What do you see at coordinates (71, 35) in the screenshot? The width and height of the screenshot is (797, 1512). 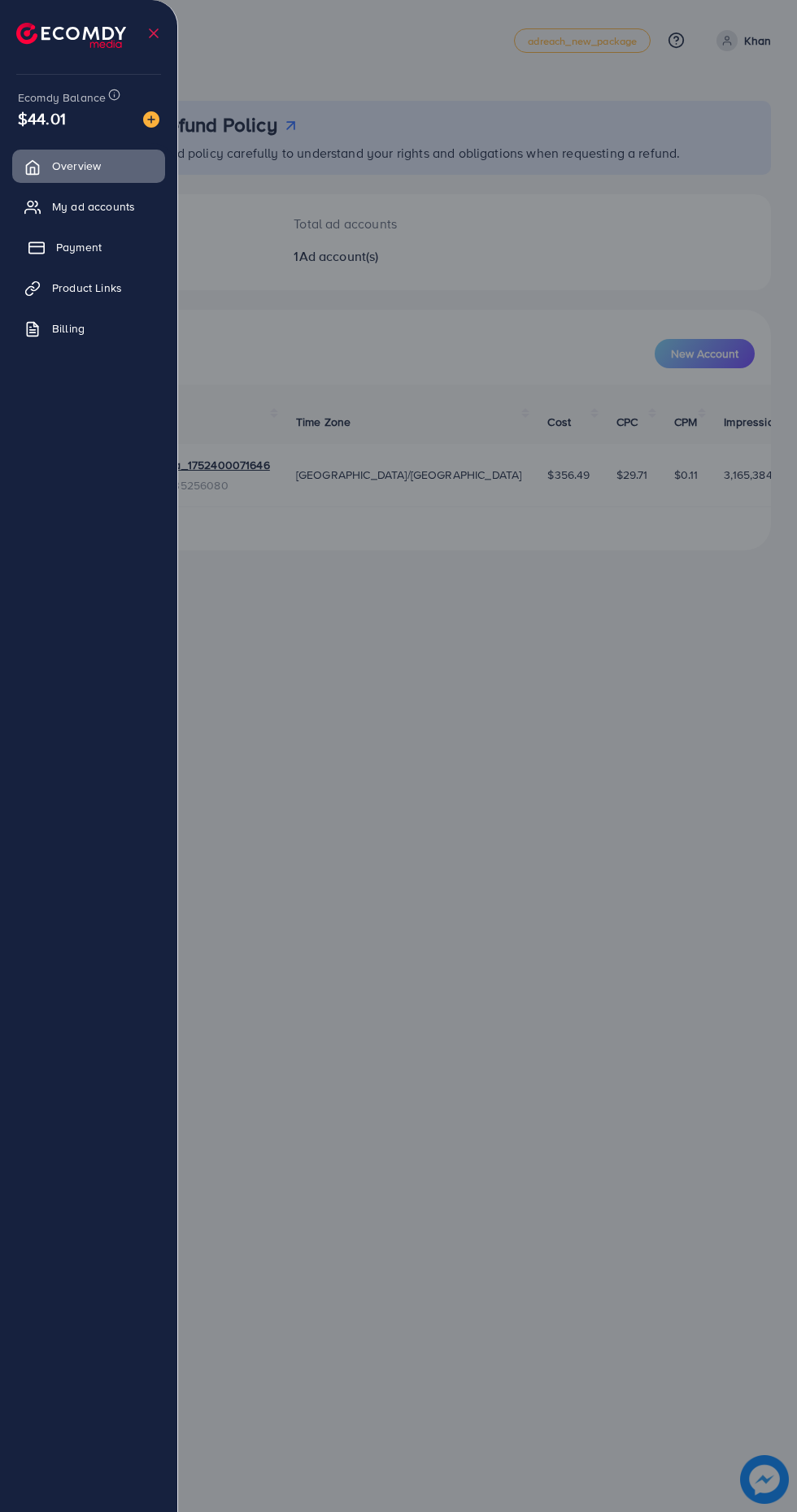 I see `a: logo` at bounding box center [71, 35].